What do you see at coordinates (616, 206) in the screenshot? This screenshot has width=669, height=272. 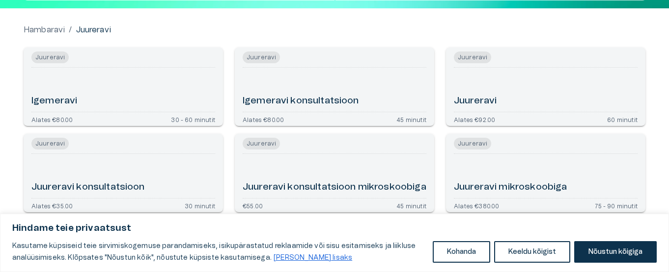 I see `p: 75 - 90 minutit` at bounding box center [616, 206].